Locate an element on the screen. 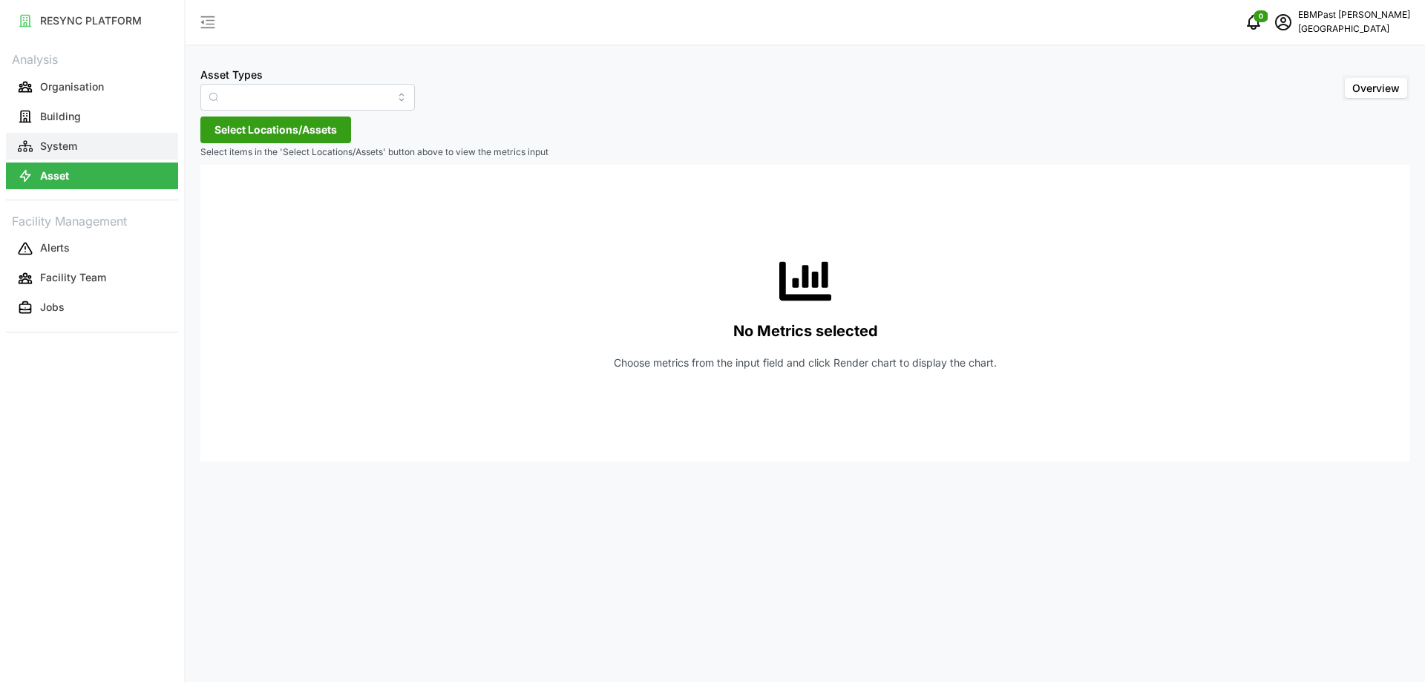 The image size is (1425, 682). p: Building is located at coordinates (60, 117).